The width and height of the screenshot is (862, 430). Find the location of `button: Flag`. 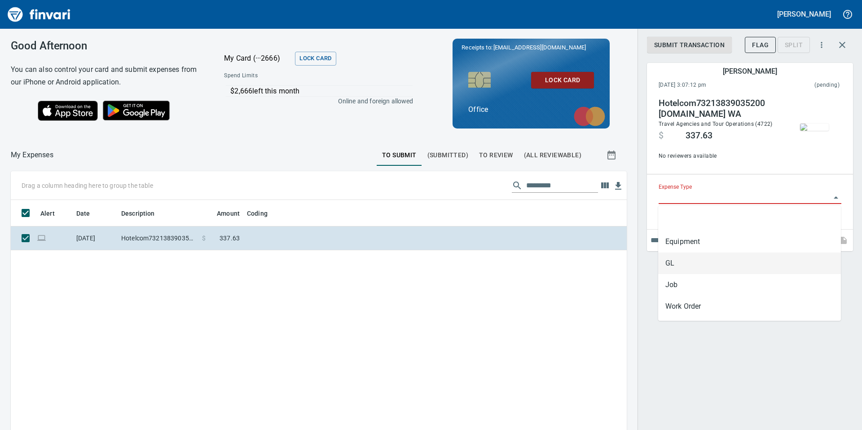

button: Flag is located at coordinates (760, 45).